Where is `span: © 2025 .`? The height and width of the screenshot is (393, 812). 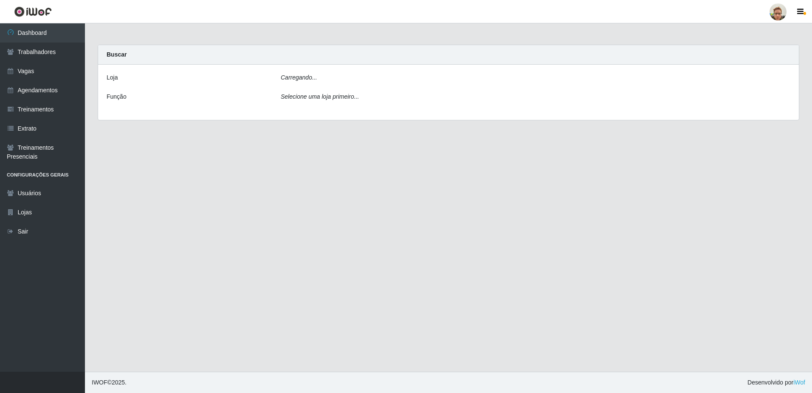 span: © 2025 . is located at coordinates (109, 382).